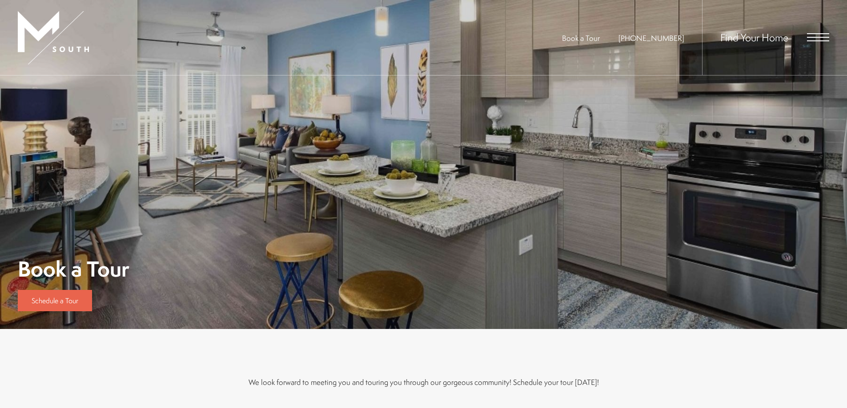 The width and height of the screenshot is (847, 408). Describe the element at coordinates (818, 37) in the screenshot. I see `button: Open Menu` at that location.